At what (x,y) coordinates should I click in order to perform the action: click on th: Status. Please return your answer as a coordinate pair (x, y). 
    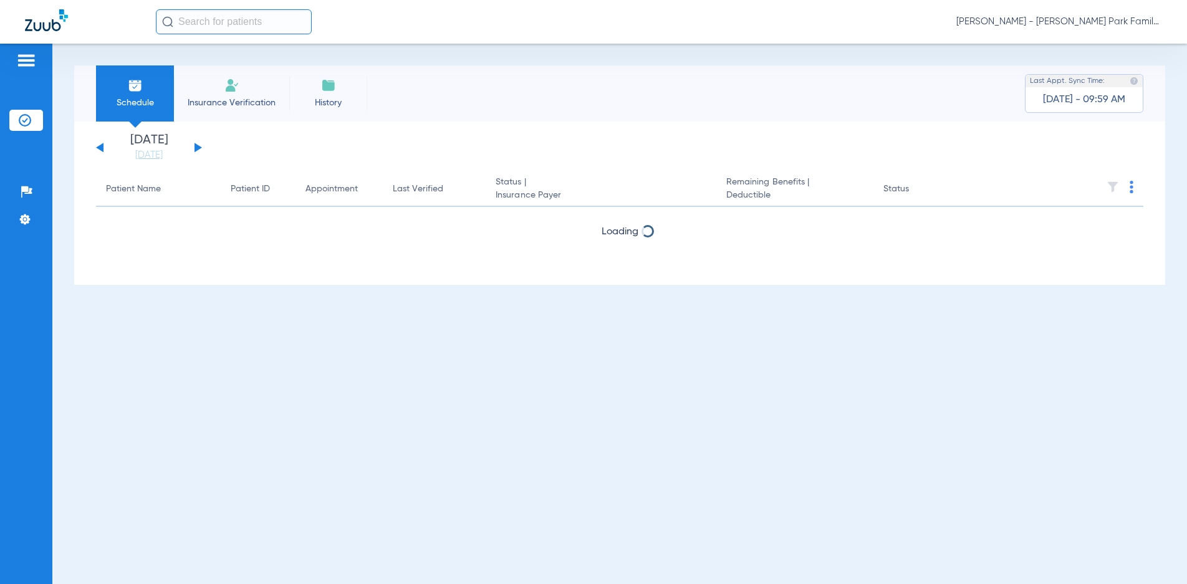
    Looking at the image, I should click on (915, 190).